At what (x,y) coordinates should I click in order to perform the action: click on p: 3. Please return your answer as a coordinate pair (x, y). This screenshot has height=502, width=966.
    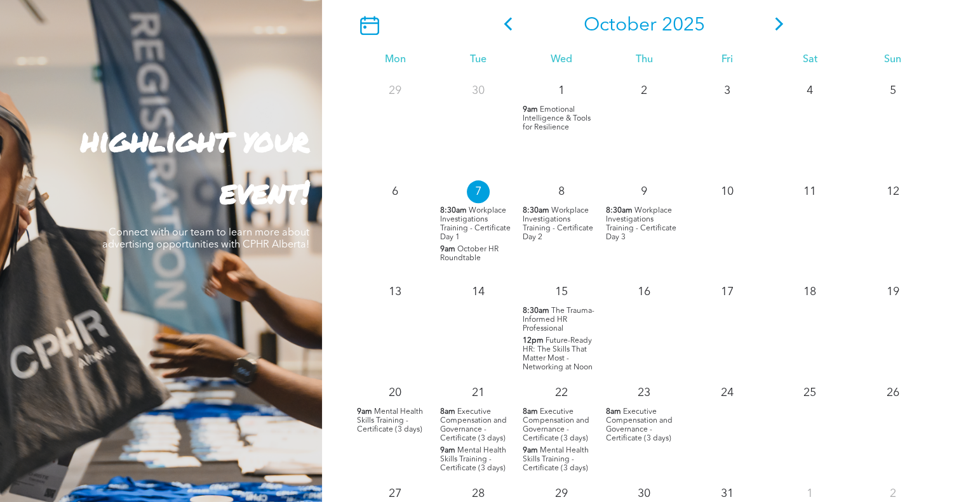
    Looking at the image, I should click on (727, 91).